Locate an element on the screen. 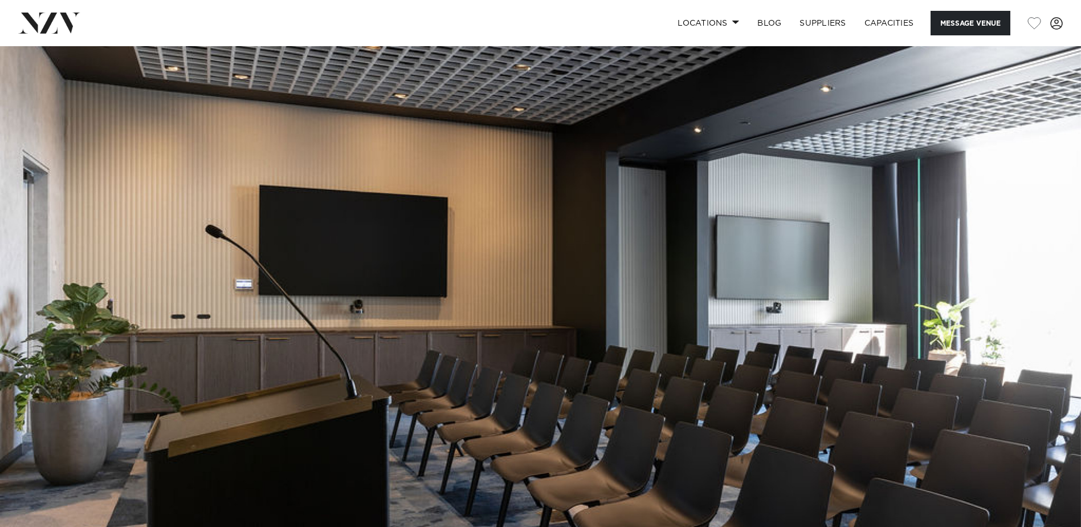 This screenshot has height=527, width=1081. a: SUPPLIERS is located at coordinates (823, 23).